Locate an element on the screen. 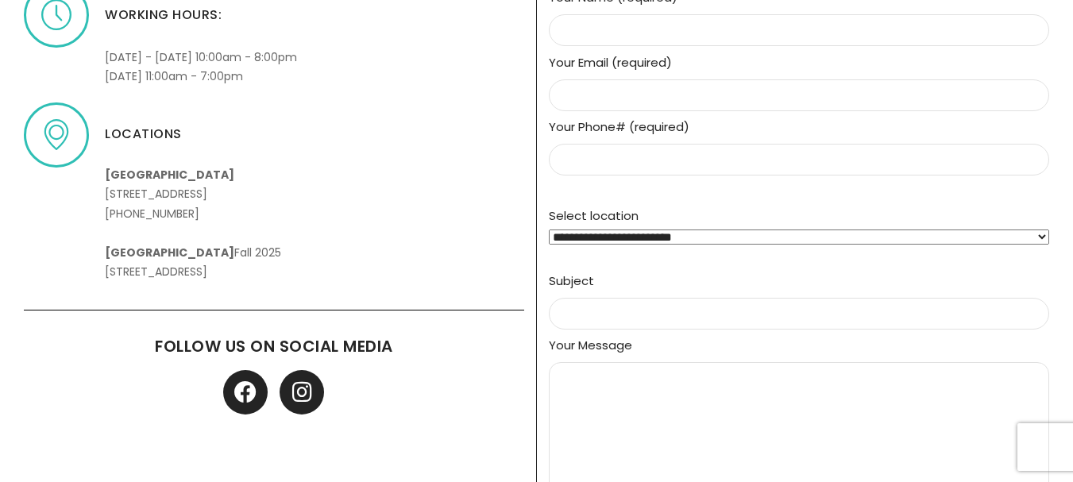 The height and width of the screenshot is (482, 1073). label: Select location is located at coordinates (799, 226).